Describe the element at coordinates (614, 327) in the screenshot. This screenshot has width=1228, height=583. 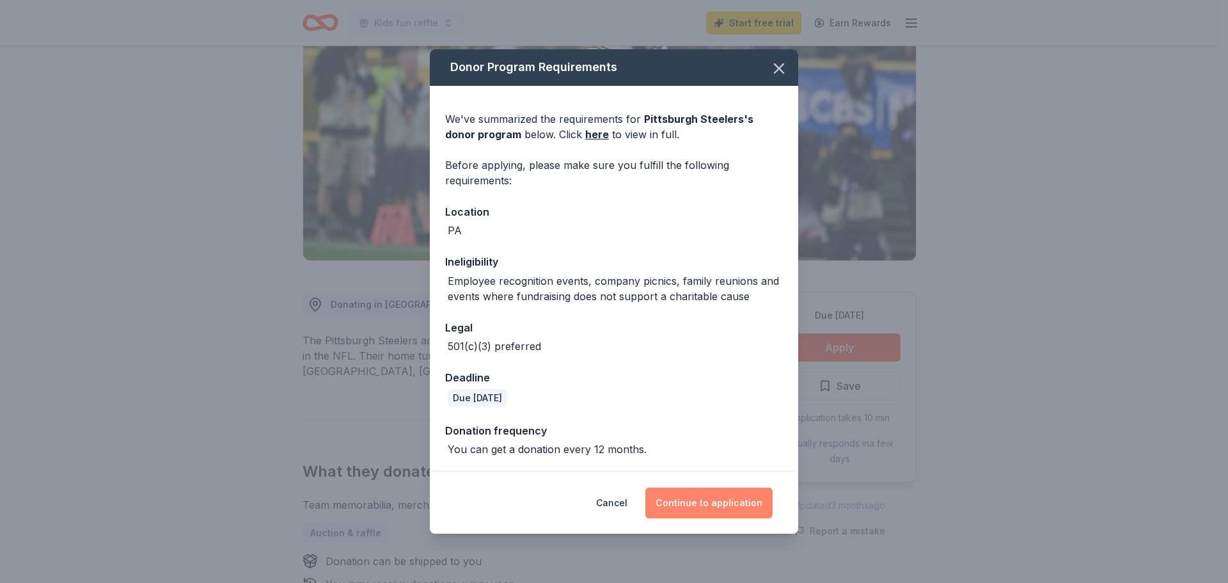
I see `div: Legal` at that location.